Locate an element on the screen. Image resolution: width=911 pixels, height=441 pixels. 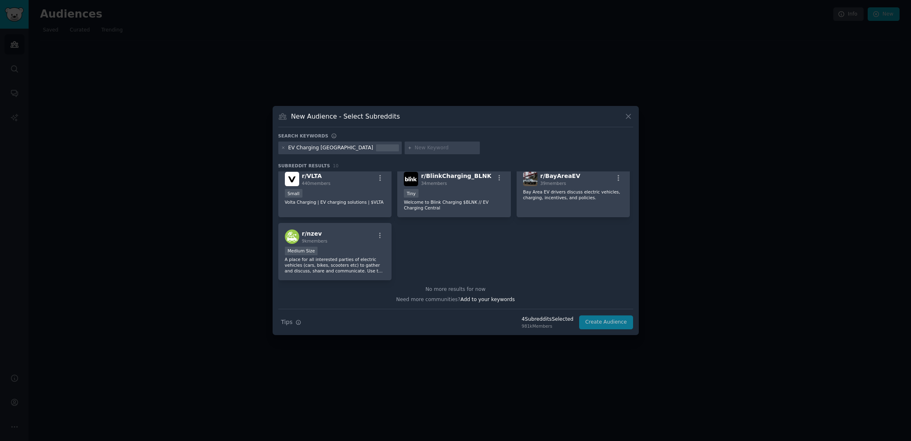
div: Small is located at coordinates (293, 193).